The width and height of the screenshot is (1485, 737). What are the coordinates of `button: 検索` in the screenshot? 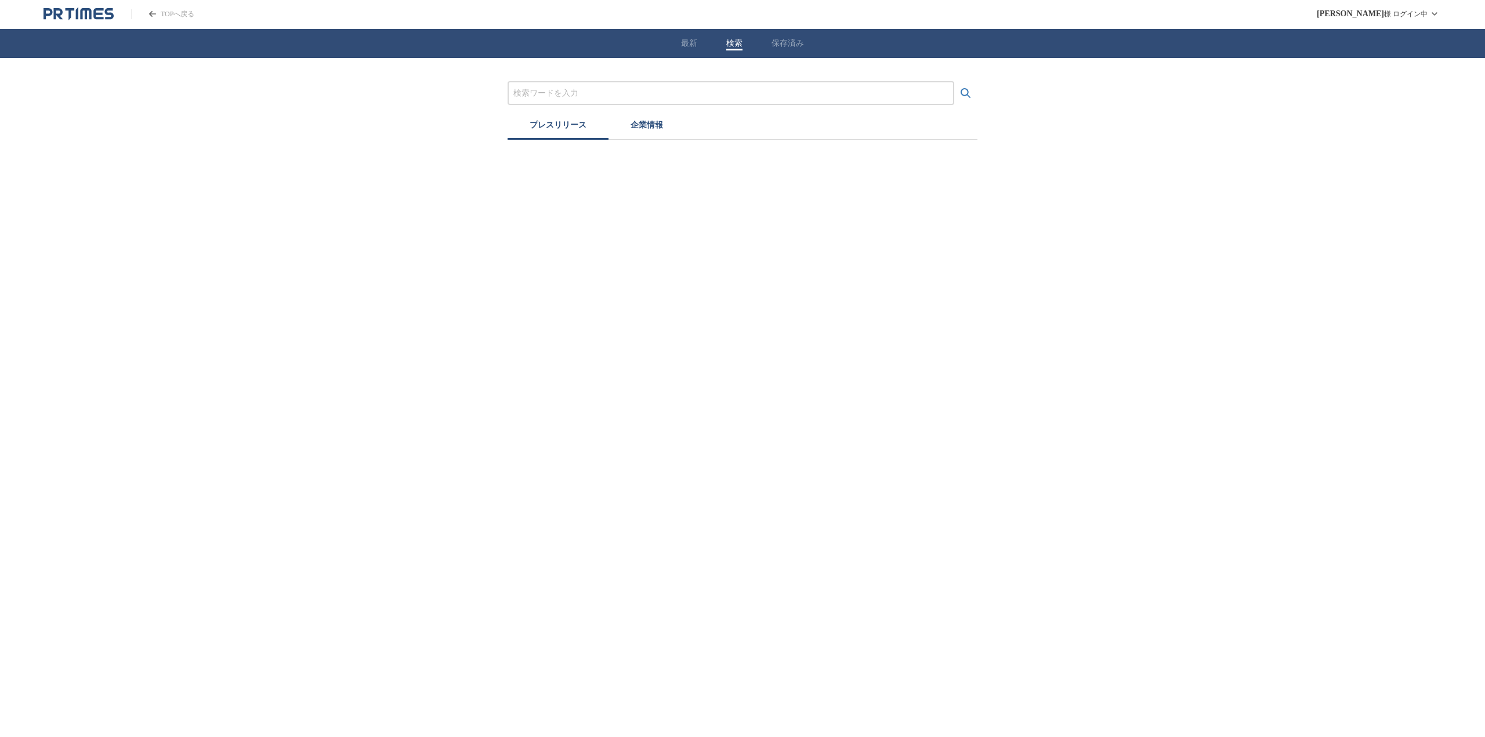 It's located at (734, 44).